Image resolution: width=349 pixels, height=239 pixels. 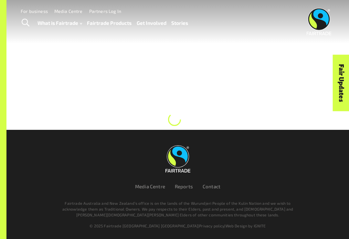 I want to click on a: Fairtrade Products, so click(x=109, y=23).